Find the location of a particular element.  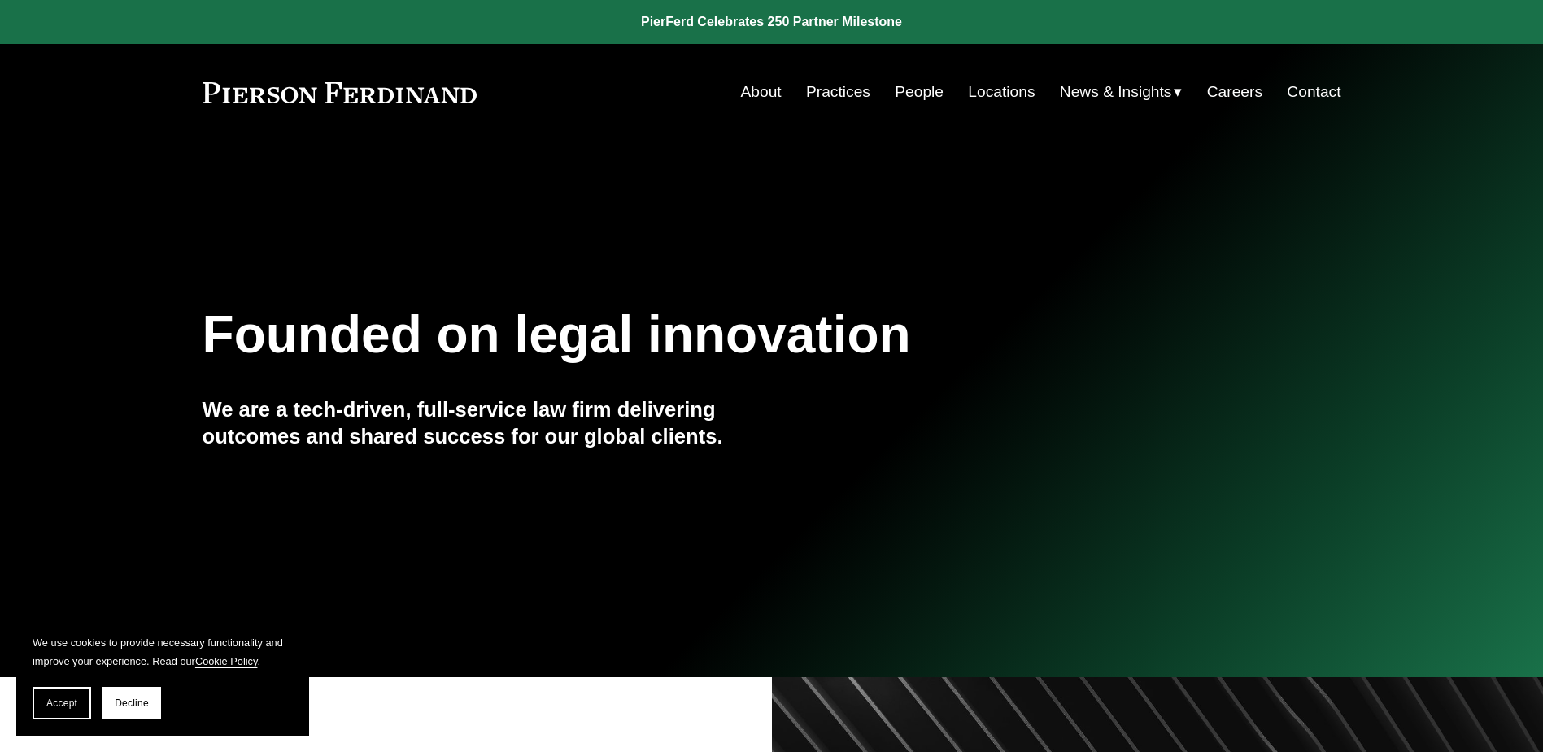

span: News & Insights is located at coordinates (1116, 92).